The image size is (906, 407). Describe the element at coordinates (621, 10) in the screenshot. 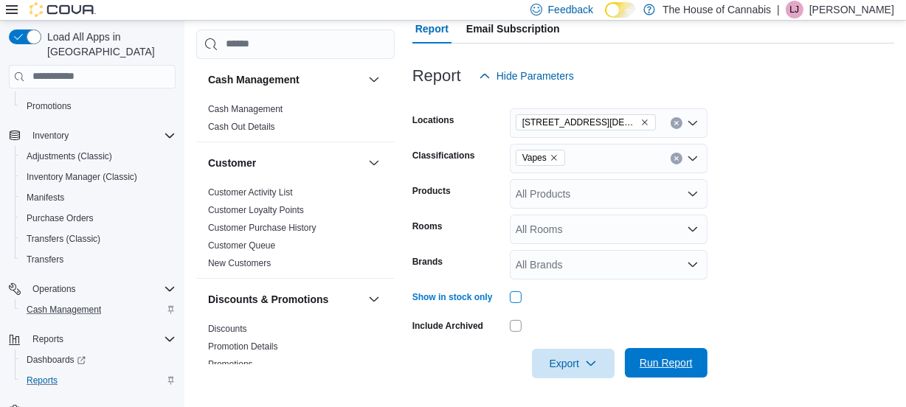

I see `input: Dark Mode` at that location.